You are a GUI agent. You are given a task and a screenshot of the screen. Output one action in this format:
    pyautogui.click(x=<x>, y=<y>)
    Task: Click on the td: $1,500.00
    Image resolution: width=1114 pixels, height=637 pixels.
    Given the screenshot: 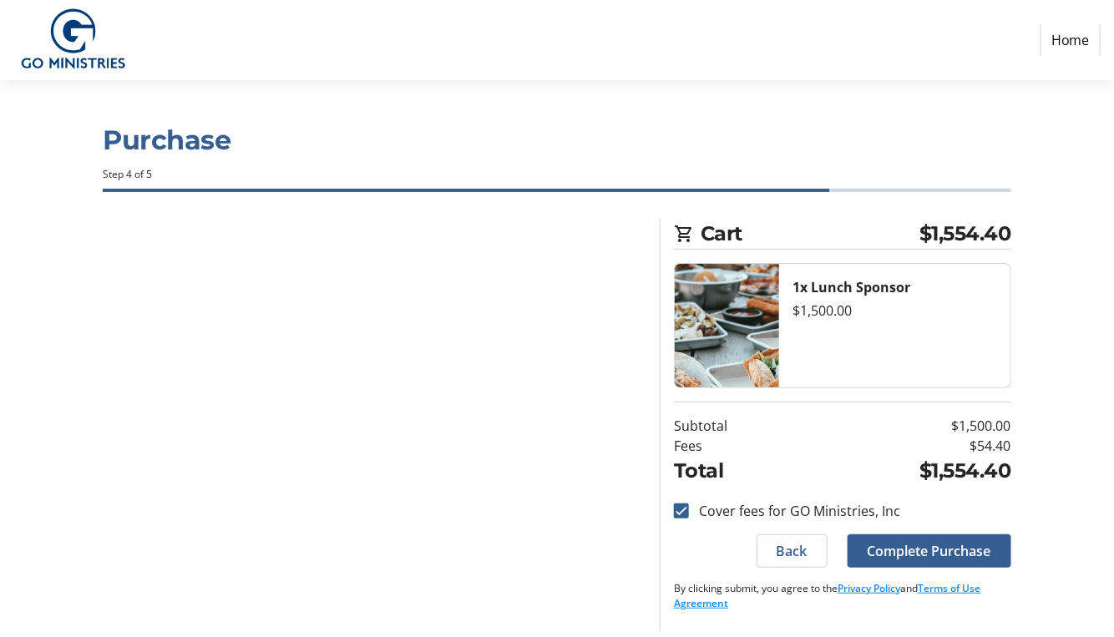 What is the action you would take?
    pyautogui.click(x=905, y=426)
    